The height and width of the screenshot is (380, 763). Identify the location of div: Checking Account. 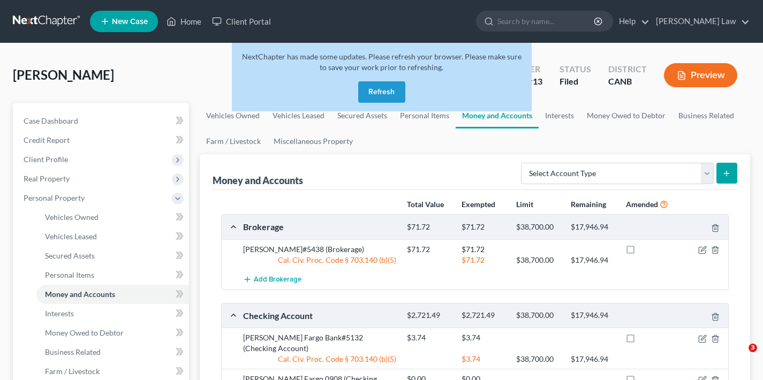
(320, 315).